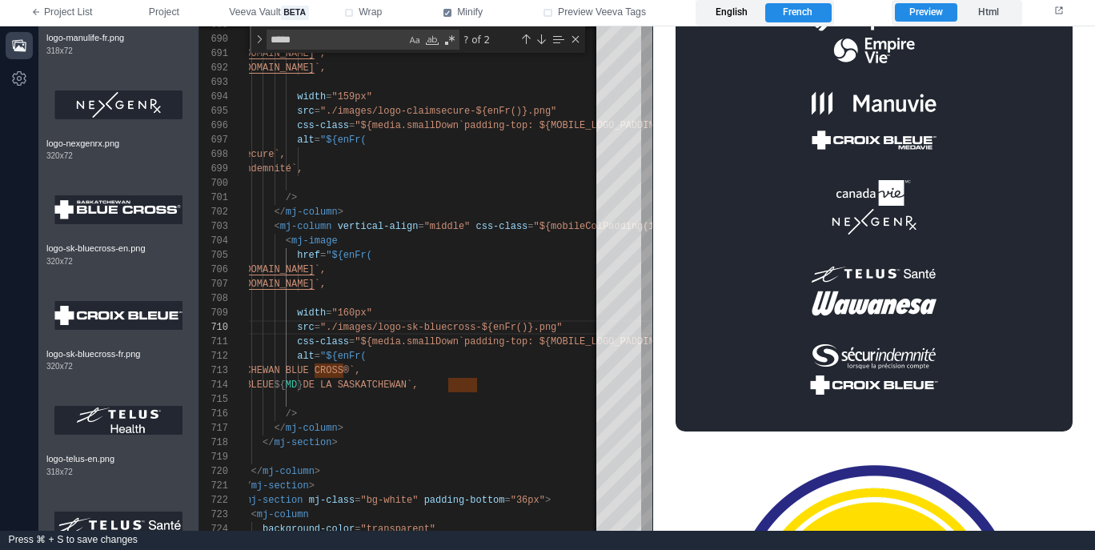 Image resolution: width=1095 pixels, height=550 pixels. Describe the element at coordinates (118, 459) in the screenshot. I see `span: logo-telus-en.png` at that location.